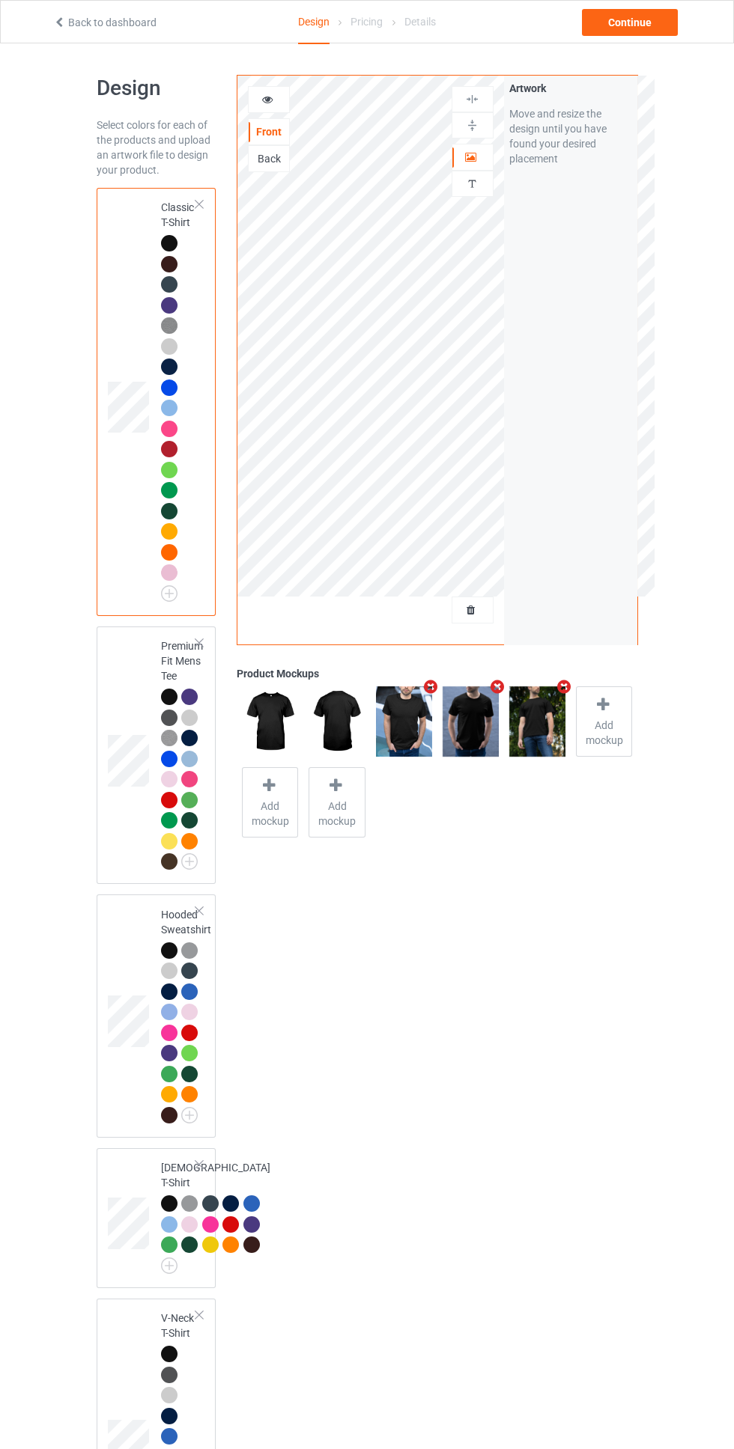  I want to click on div: Artwork, so click(570, 88).